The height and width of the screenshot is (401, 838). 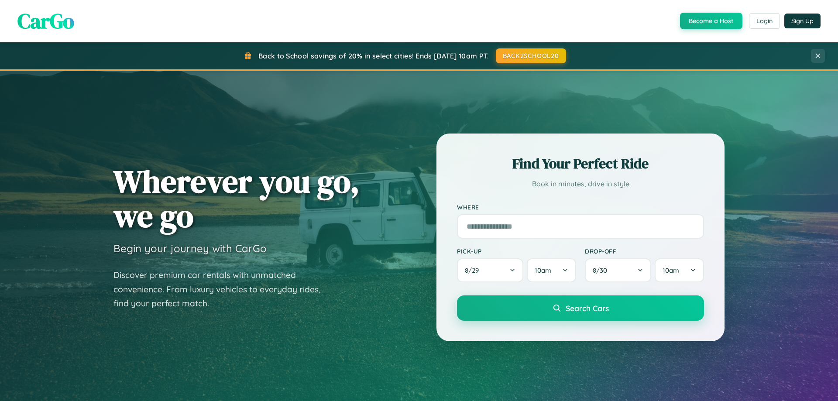 What do you see at coordinates (644, 251) in the screenshot?
I see `label: Drop-off` at bounding box center [644, 251].